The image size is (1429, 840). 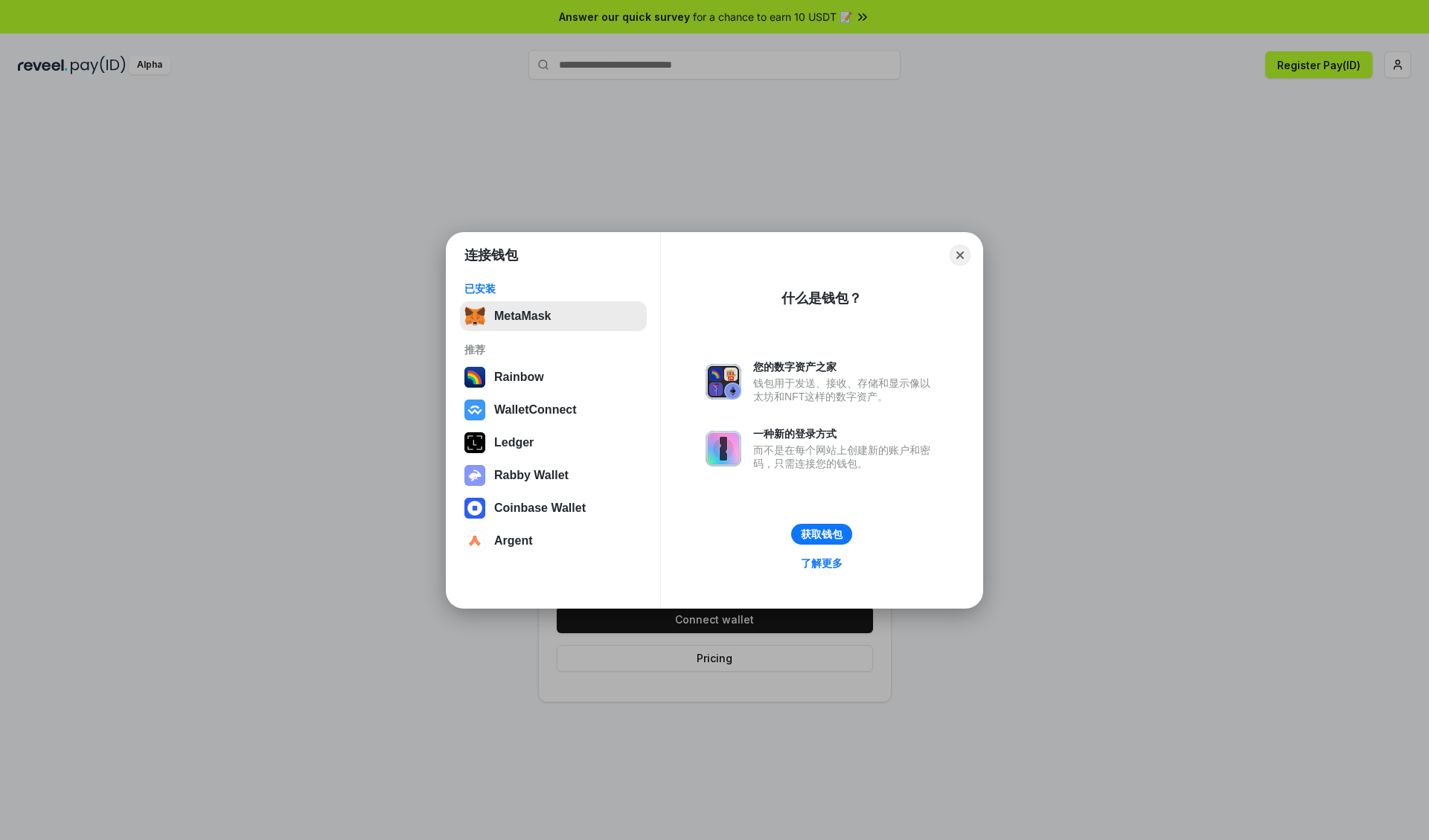 What do you see at coordinates (514, 541) in the screenshot?
I see `div: Argent` at bounding box center [514, 541].